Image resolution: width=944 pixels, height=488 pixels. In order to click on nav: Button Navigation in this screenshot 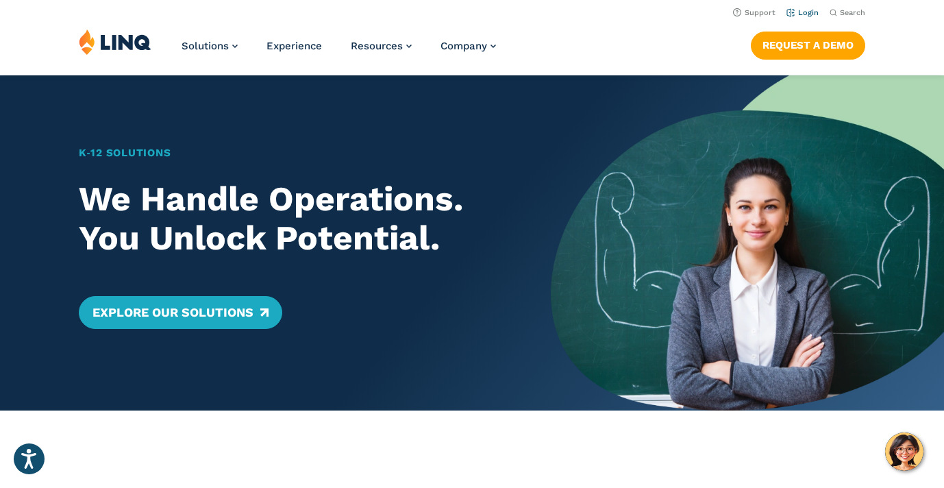, I will do `click(808, 44)`.